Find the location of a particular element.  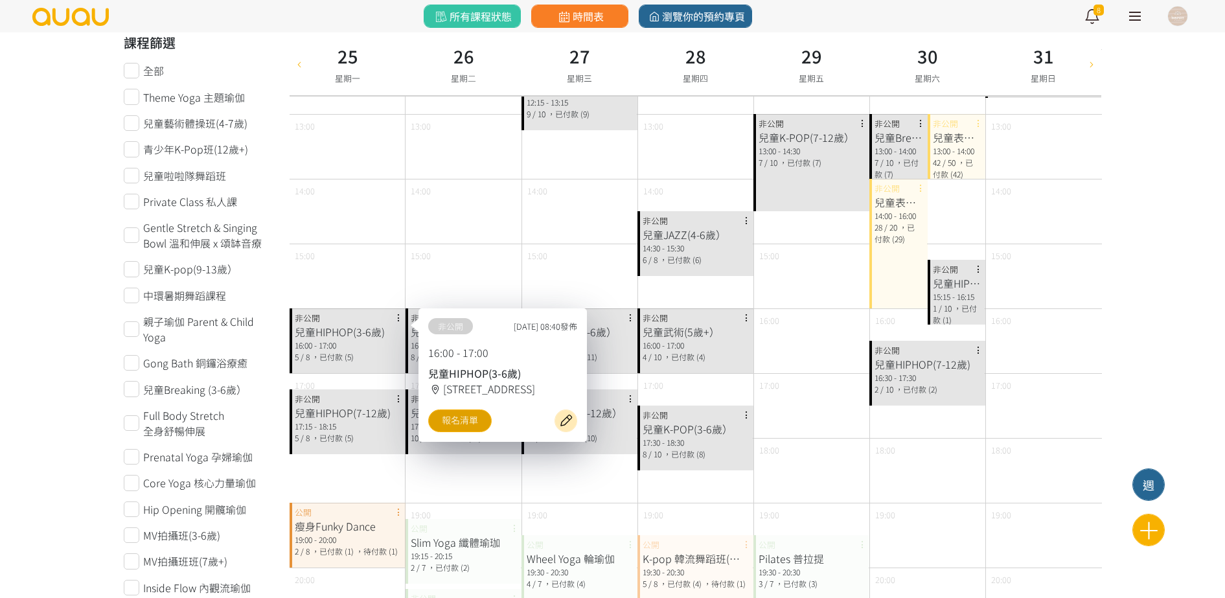

div: Pilates 普拉提 is located at coordinates (811, 558).